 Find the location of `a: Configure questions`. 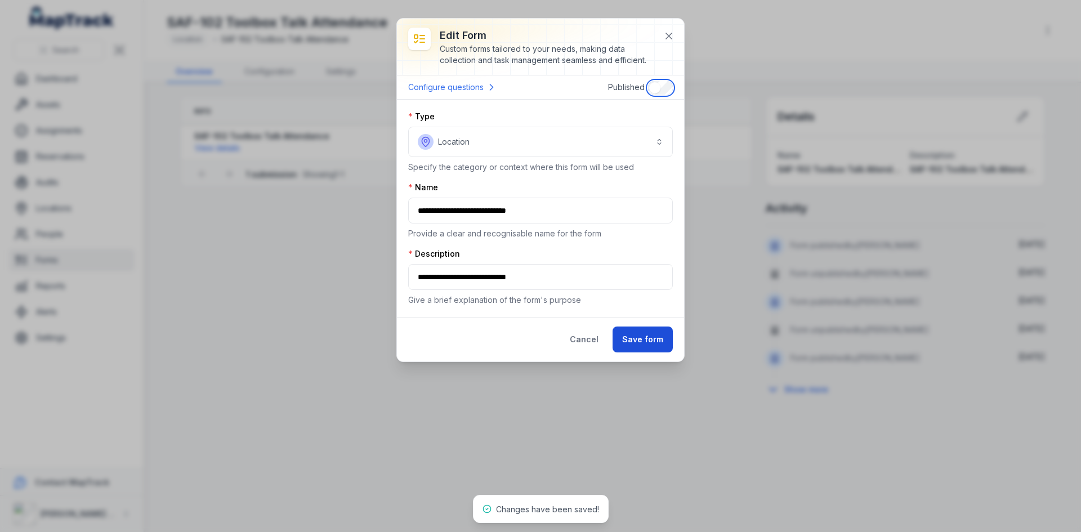

a: Configure questions is located at coordinates (453, 87).